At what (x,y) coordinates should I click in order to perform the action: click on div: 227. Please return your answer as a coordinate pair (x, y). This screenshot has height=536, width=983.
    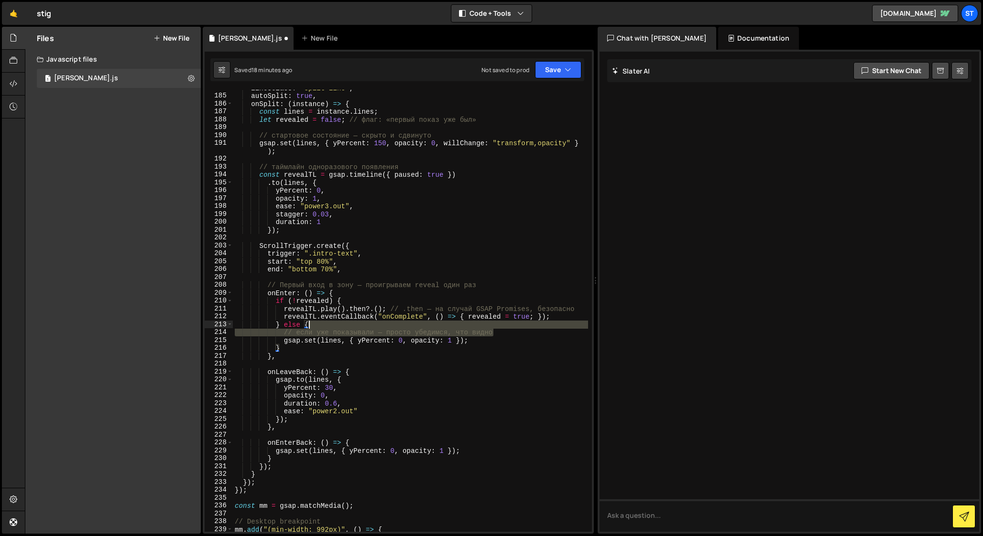
    Looking at the image, I should click on (218, 435).